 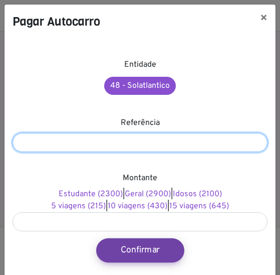 What do you see at coordinates (199, 206) in the screenshot?
I see `a: 15 viagens (645)` at bounding box center [199, 206].